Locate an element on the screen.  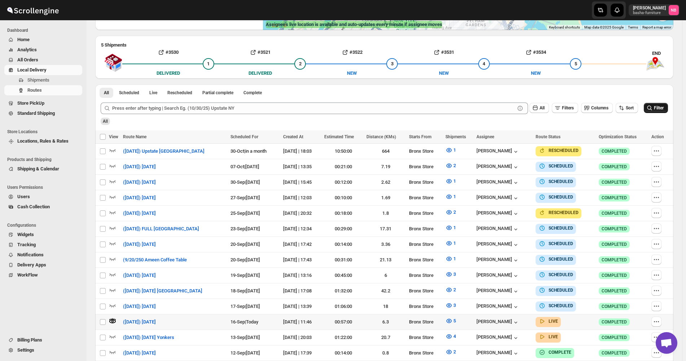
button: Cash Collection is located at coordinates (43, 207).